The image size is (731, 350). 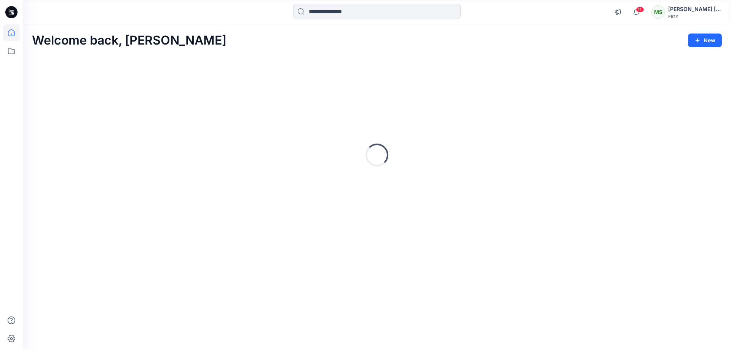 I want to click on div: MS, so click(x=658, y=12).